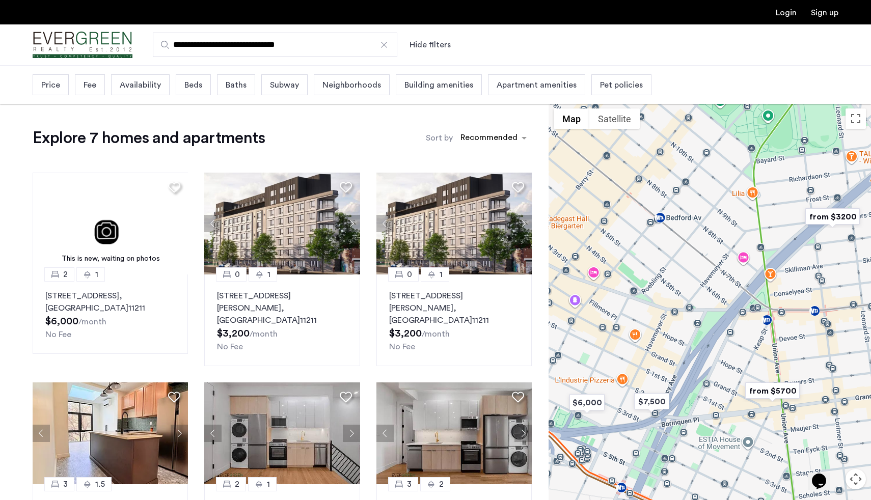 Image resolution: width=871 pixels, height=500 pixels. I want to click on button: Show street map, so click(572, 119).